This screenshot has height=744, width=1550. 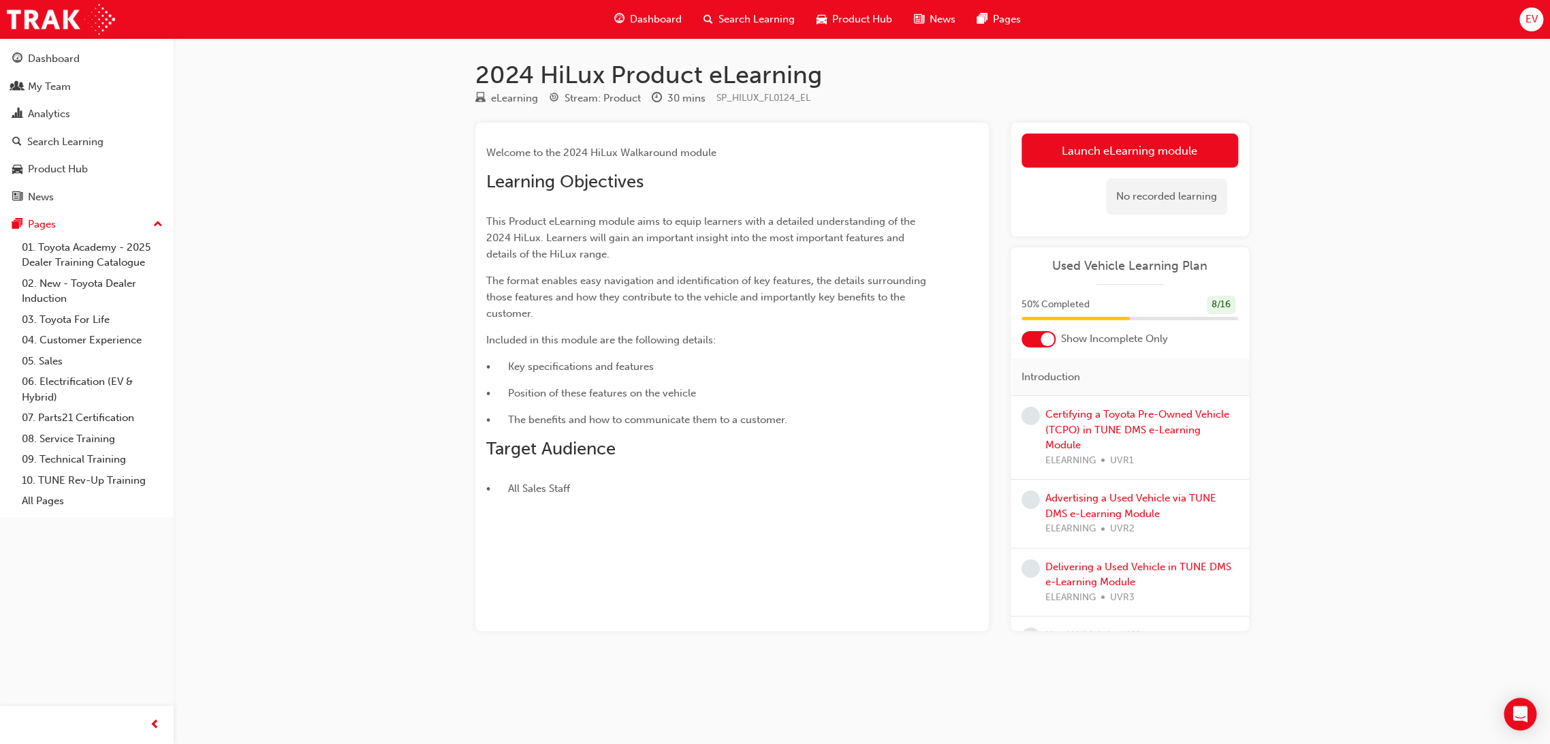 I want to click on span: EV, so click(x=1531, y=19).